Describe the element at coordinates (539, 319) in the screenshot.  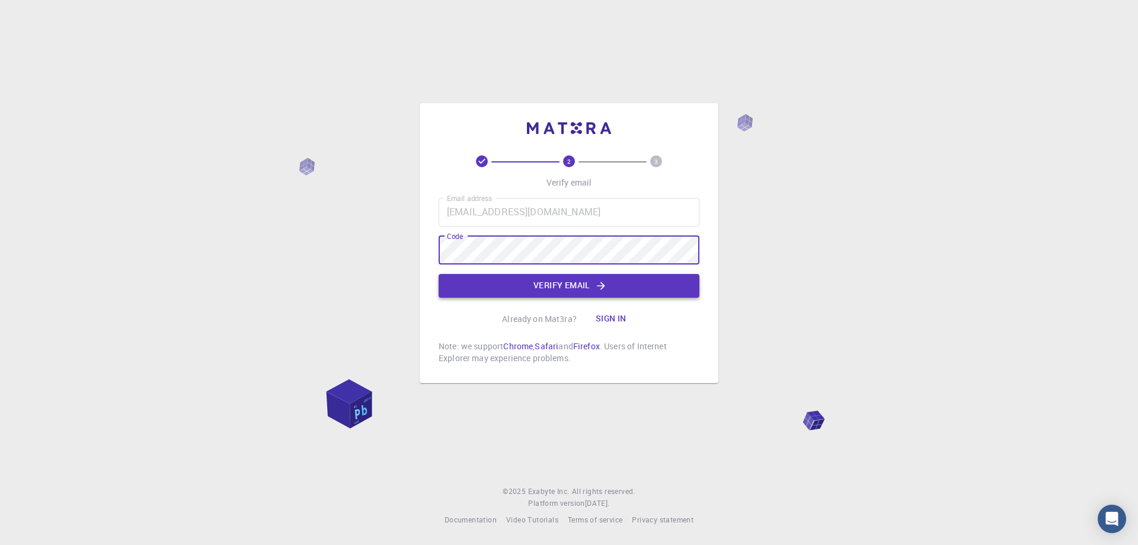
I see `p: Already on Mat3ra?` at that location.